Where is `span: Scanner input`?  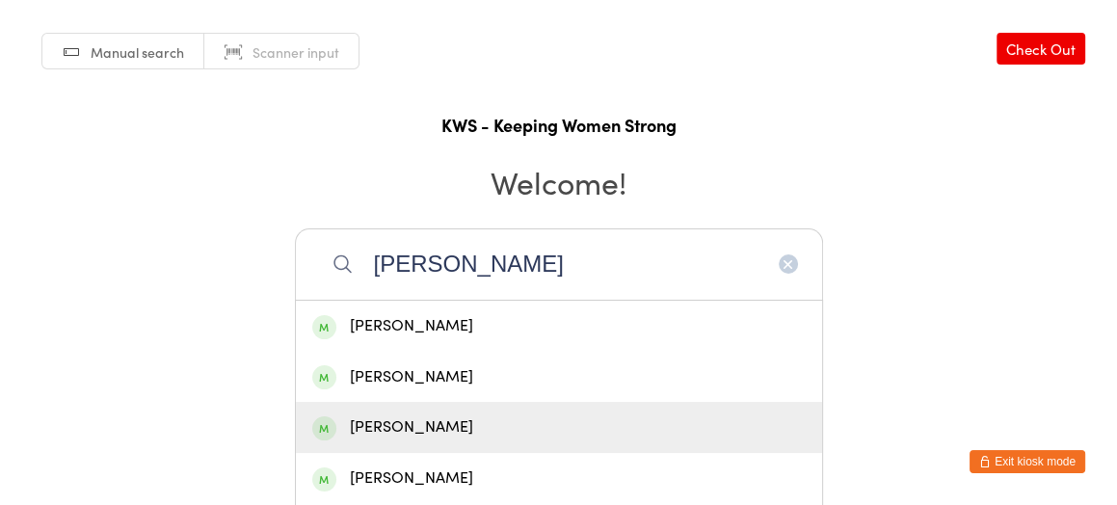 span: Scanner input is located at coordinates (296, 52).